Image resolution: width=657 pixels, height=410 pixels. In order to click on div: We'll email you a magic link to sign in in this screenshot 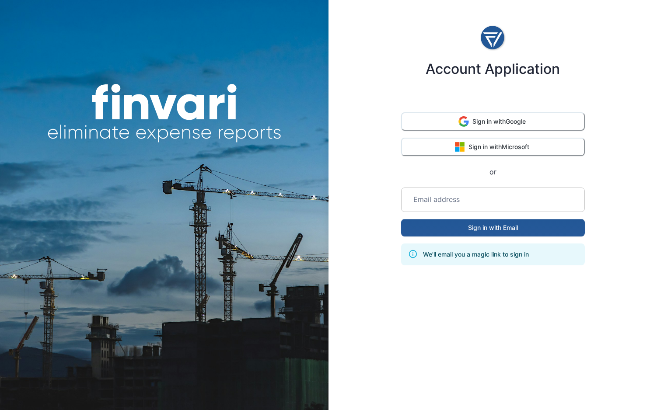, I will do `click(476, 255)`.